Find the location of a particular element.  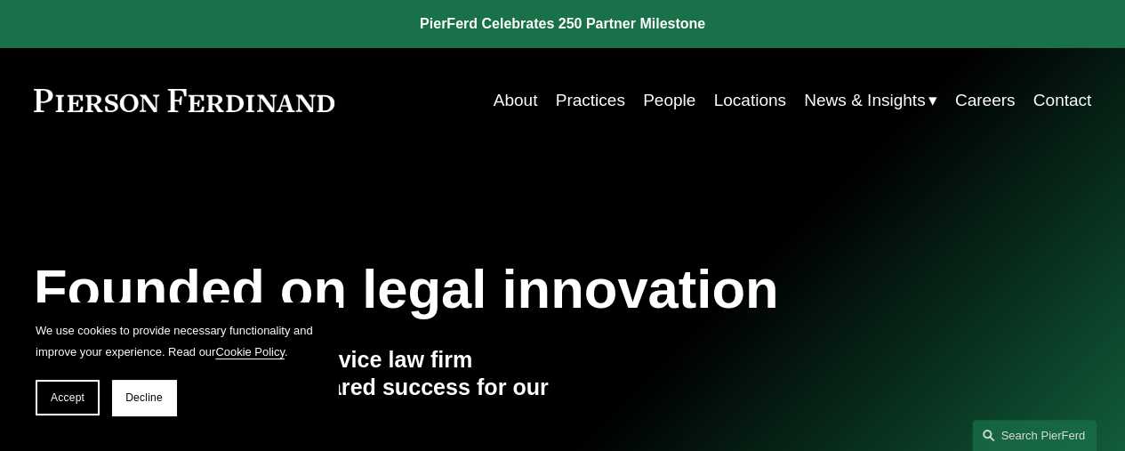

a: Cookie Policy is located at coordinates (250, 351).